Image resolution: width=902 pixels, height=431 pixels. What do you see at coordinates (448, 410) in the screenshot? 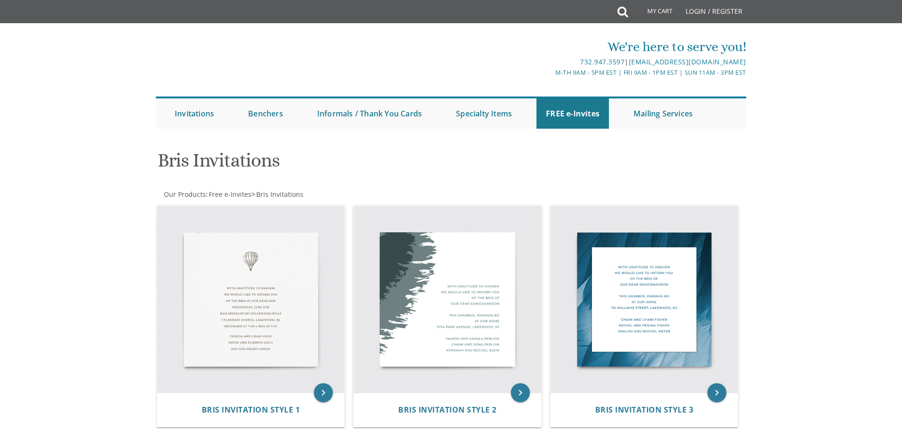
I see `span: Bris Invitation Style 2` at bounding box center [448, 410].